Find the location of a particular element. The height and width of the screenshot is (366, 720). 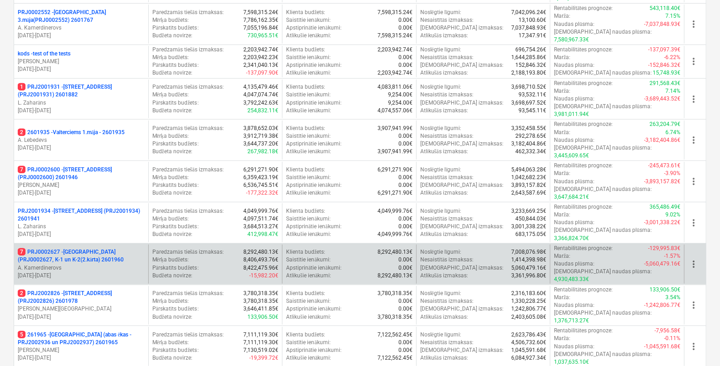

p: 3,233,669.25€ is located at coordinates (528, 211).